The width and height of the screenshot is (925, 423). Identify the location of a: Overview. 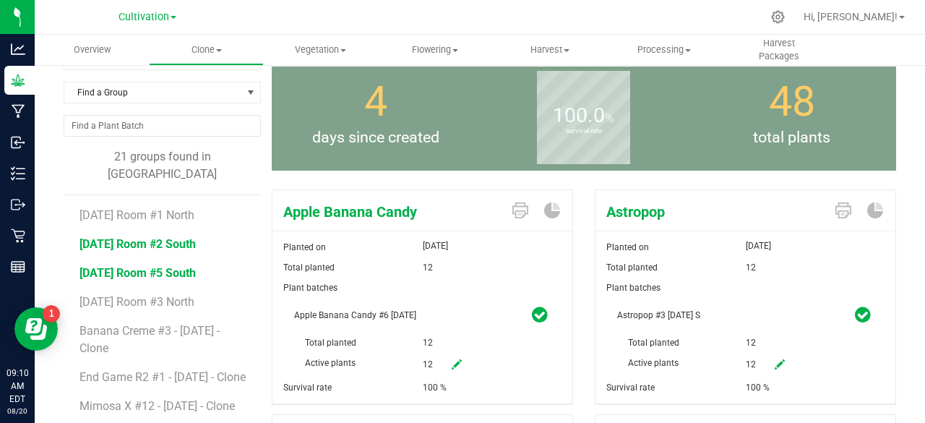
(92, 50).